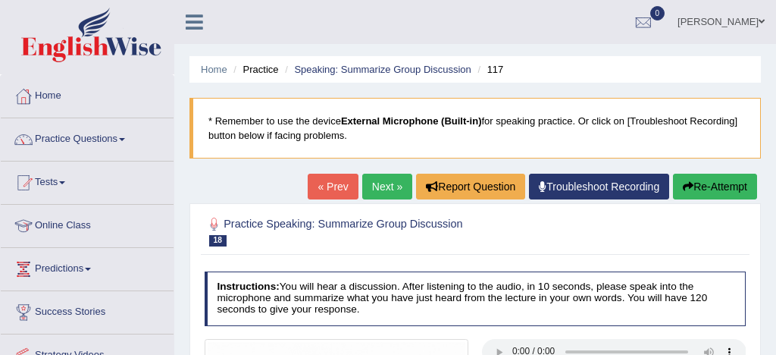 Image resolution: width=776 pixels, height=355 pixels. Describe the element at coordinates (333, 186) in the screenshot. I see `a: « Prev` at that location.